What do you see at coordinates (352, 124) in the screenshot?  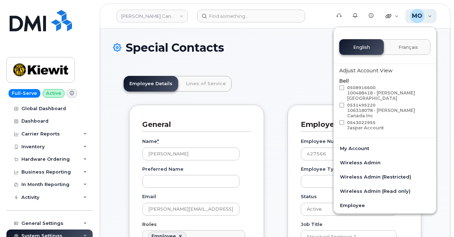 I see `h3: Employee Information` at bounding box center [352, 124].